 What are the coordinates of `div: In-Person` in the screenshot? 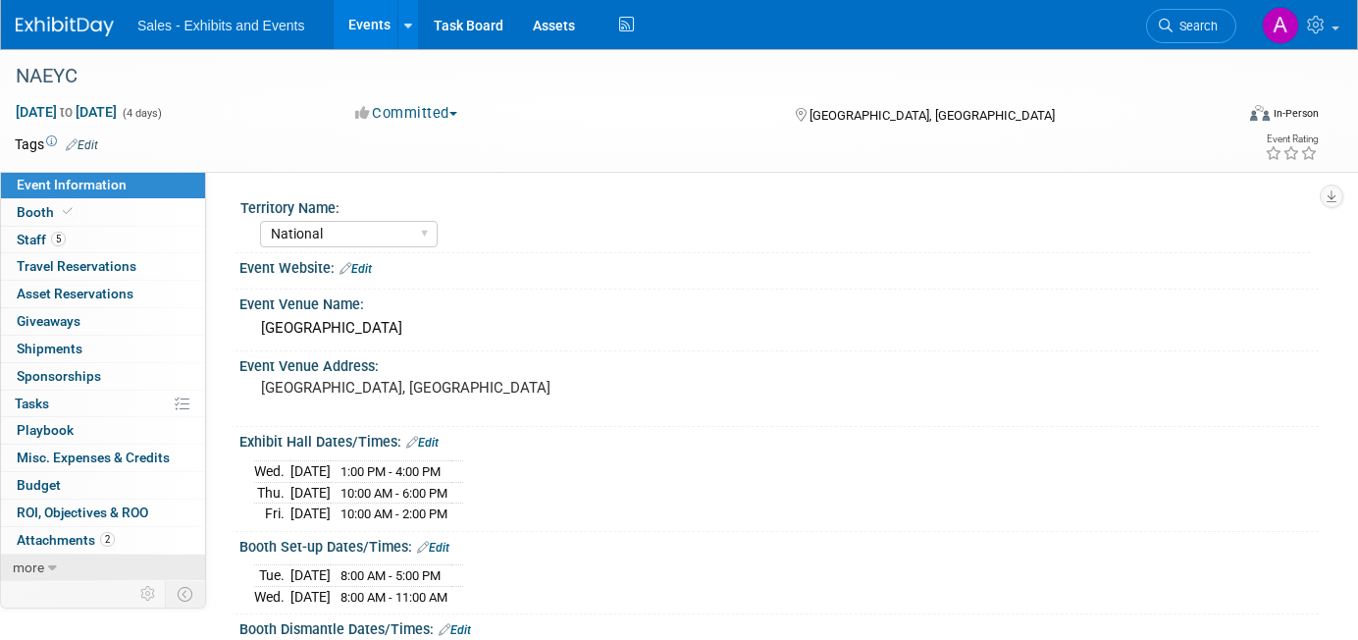 It's located at (1295, 113).